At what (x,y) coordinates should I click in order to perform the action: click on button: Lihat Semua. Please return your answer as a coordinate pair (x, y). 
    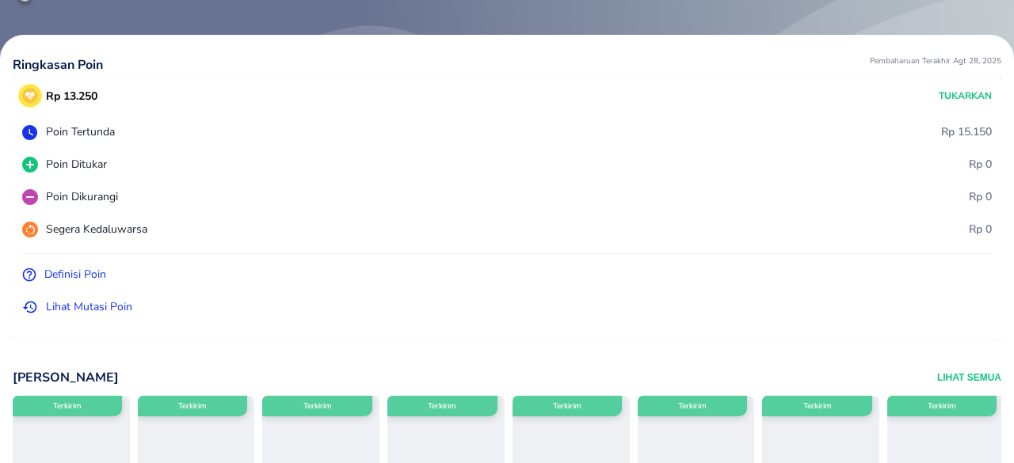
    Looking at the image, I should click on (969, 378).